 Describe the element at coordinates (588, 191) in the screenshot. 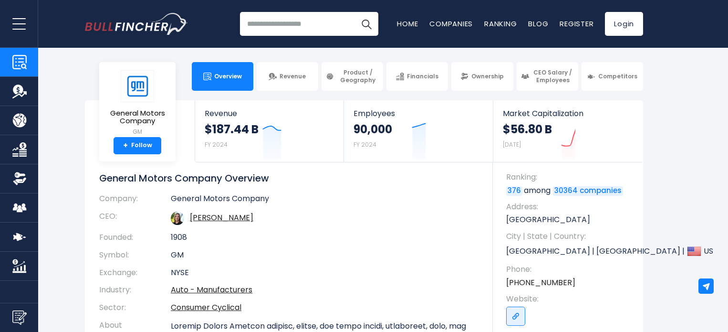

I see `a: 30364 companies` at that location.